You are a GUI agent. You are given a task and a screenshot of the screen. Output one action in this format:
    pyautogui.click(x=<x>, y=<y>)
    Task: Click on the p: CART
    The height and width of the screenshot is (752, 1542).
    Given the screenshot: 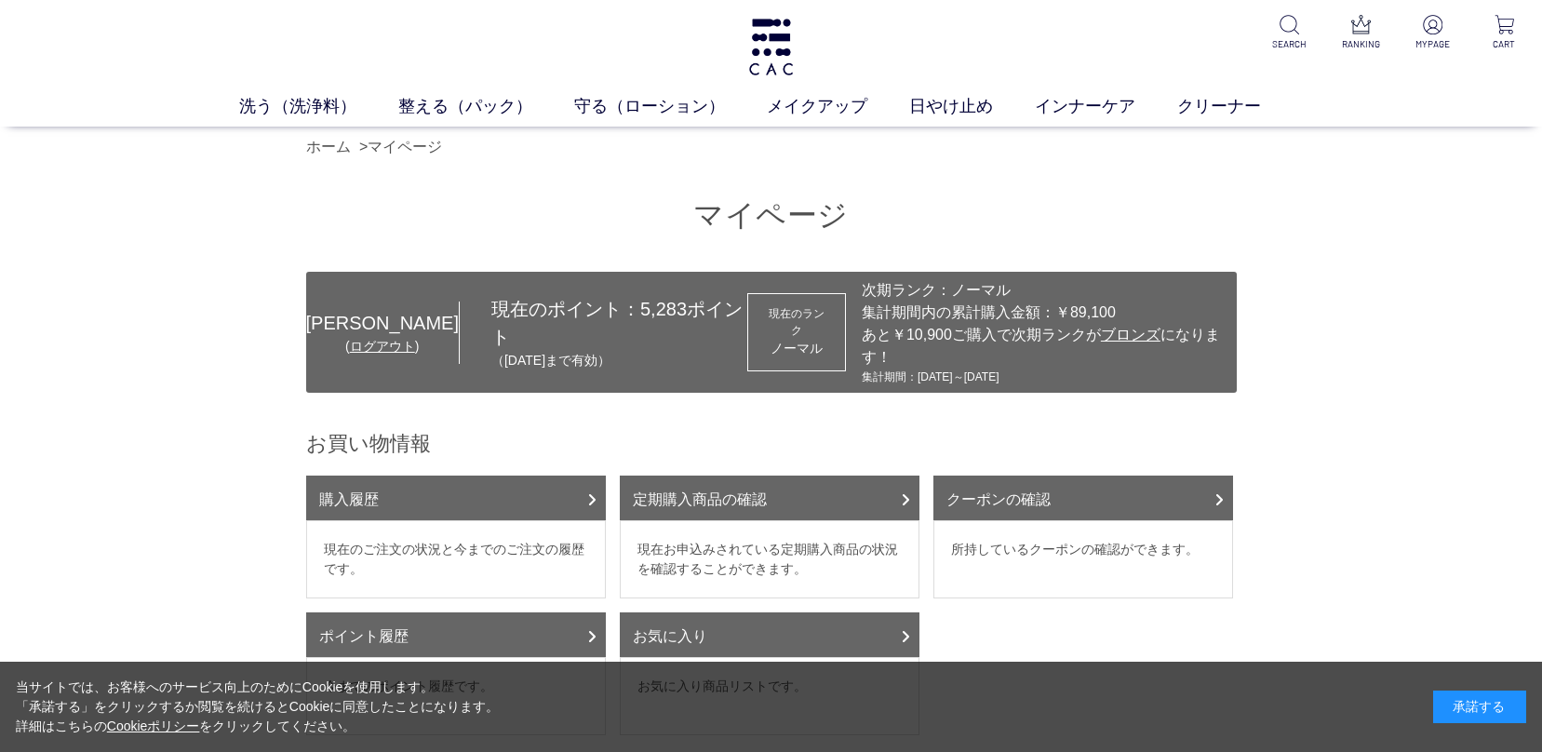 What is the action you would take?
    pyautogui.click(x=1503, y=44)
    